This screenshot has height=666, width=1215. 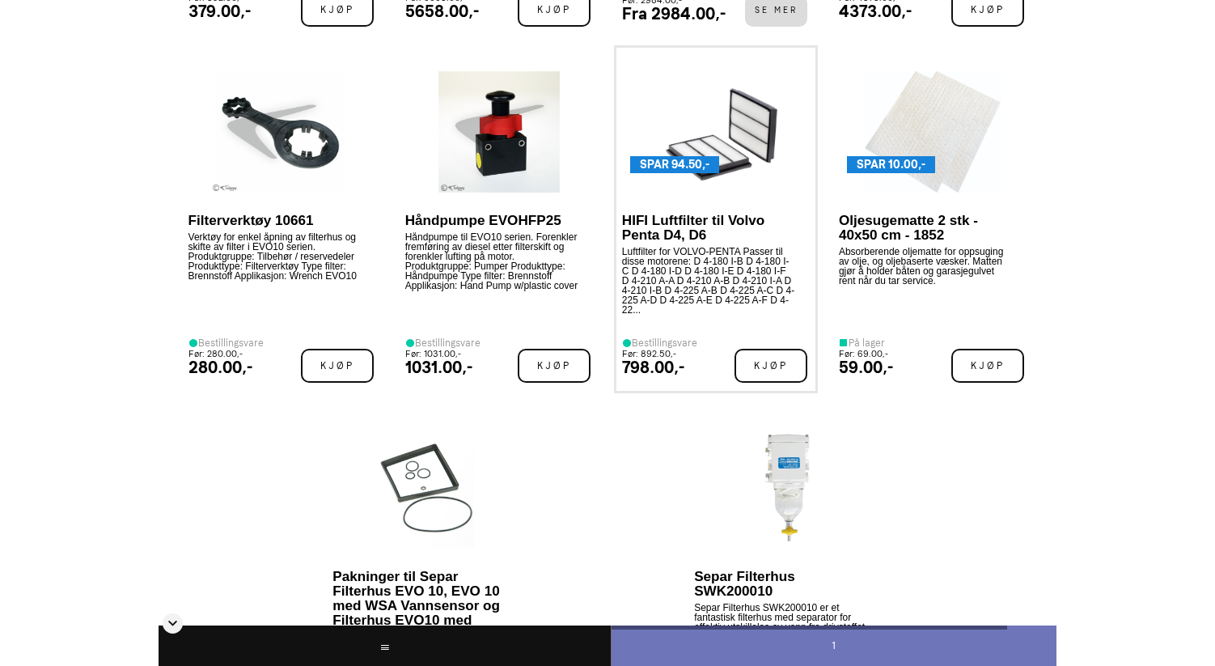 I want to click on div: 379.00,-, so click(x=226, y=11).